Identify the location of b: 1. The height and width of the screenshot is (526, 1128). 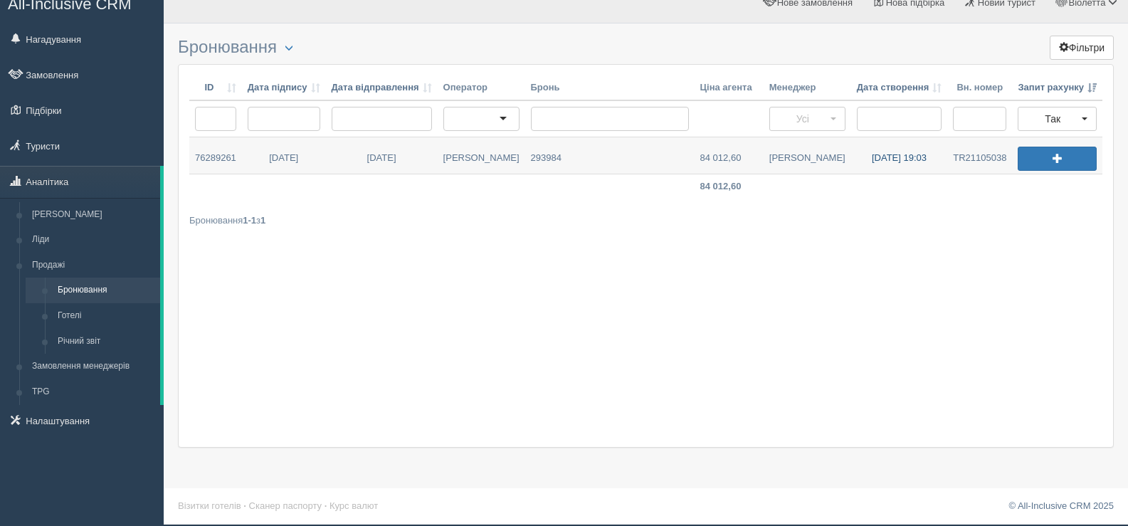
(263, 220).